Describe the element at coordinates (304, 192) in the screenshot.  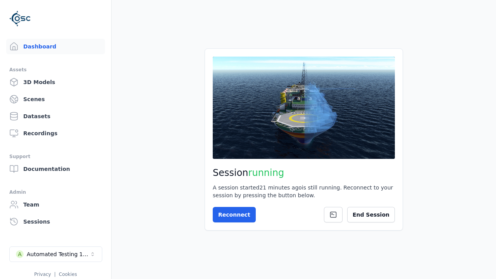
I see `div: A session started 21 minutes ago is still running. Reconnect to your session by pressing the butt...` at that location.